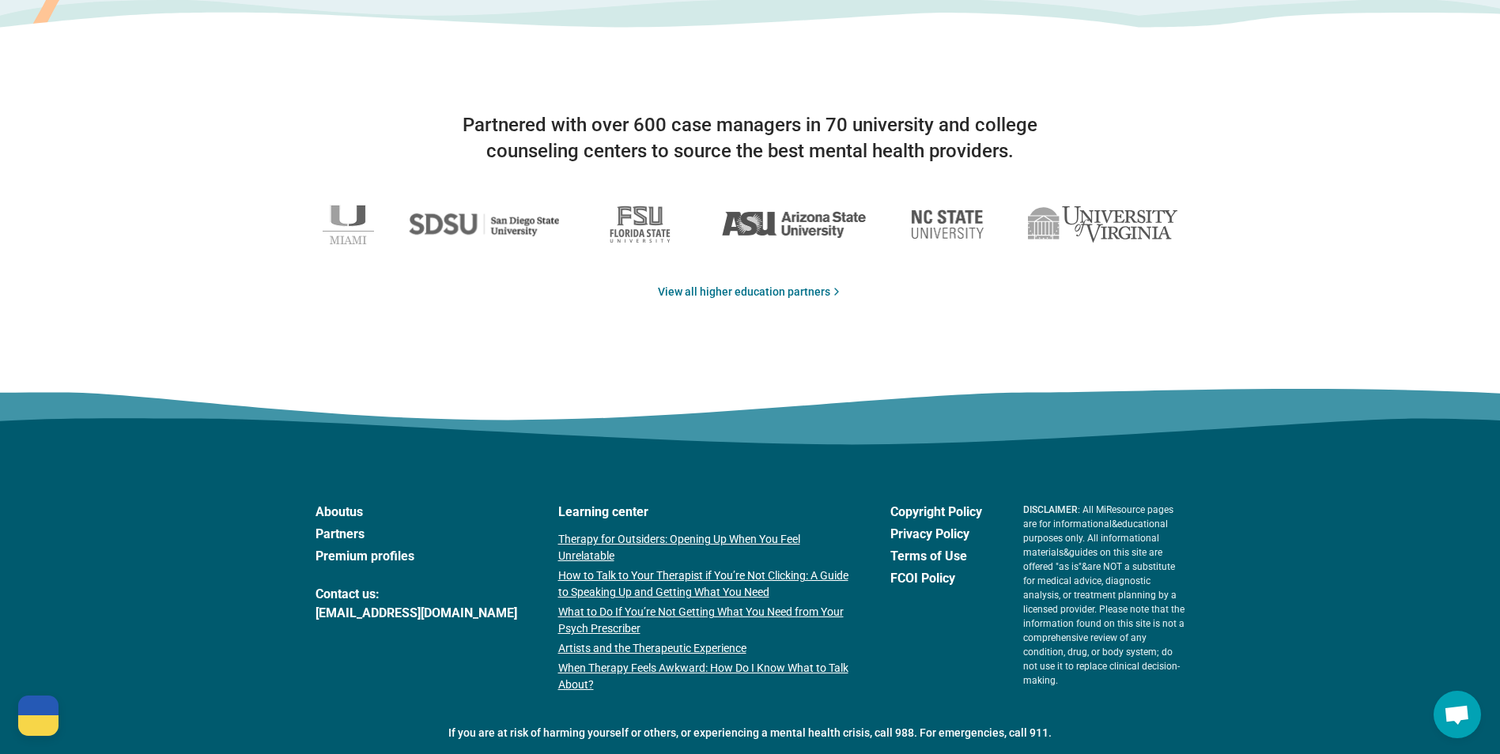  Describe the element at coordinates (936, 579) in the screenshot. I see `a: FCOI Policy` at that location.